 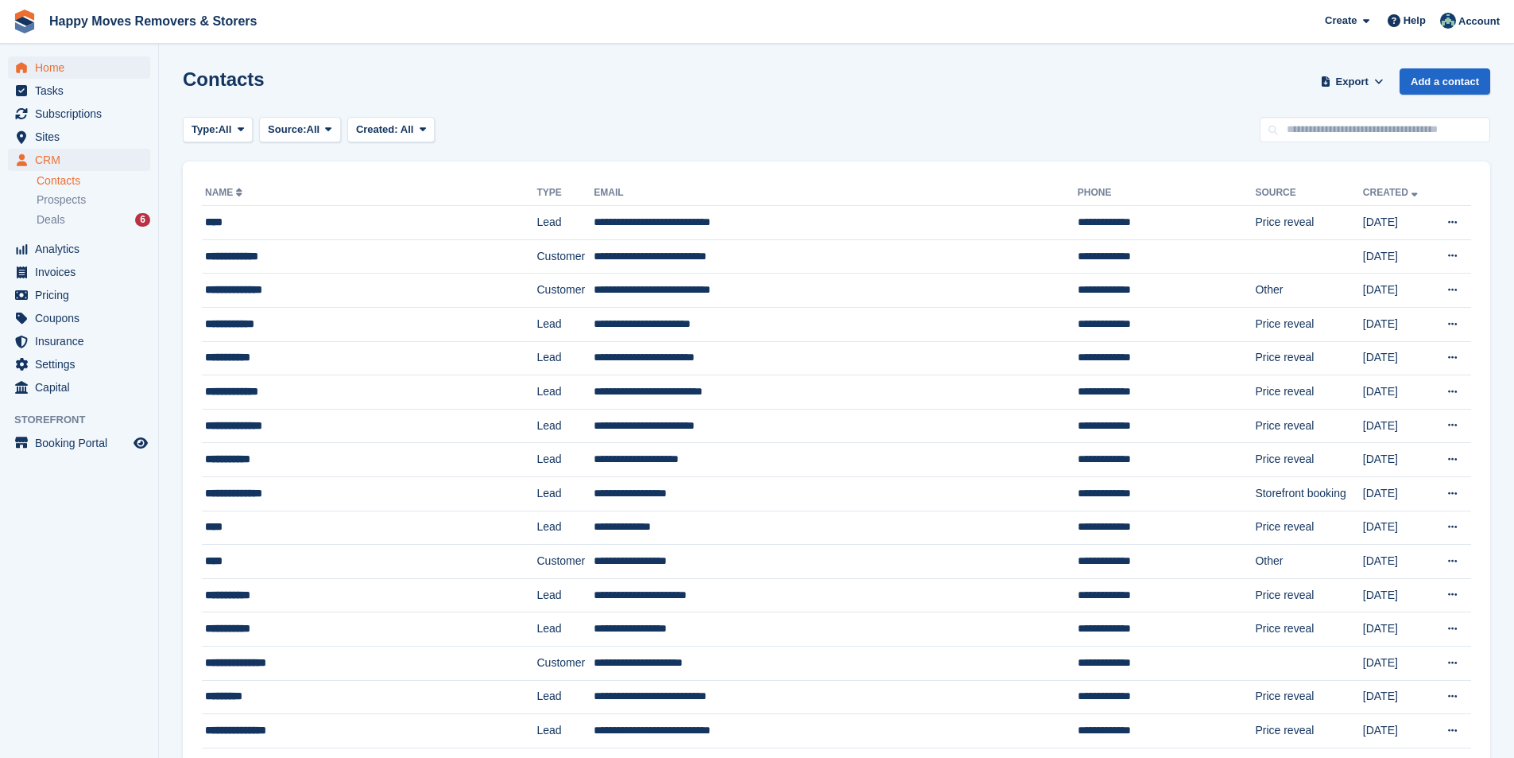 I want to click on span: CRM, so click(x=83, y=160).